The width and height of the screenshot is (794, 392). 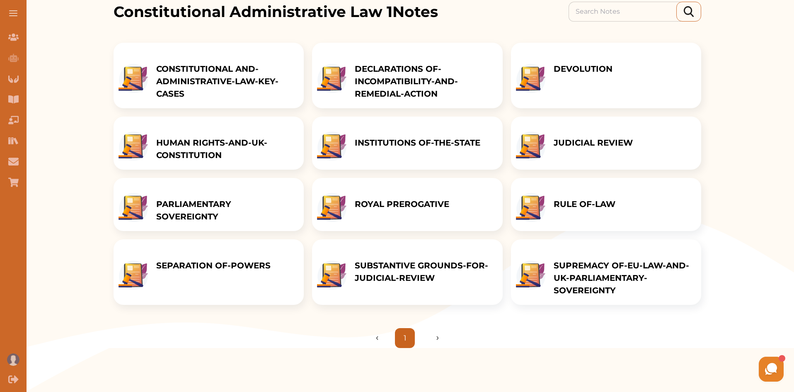 What do you see at coordinates (424, 81) in the screenshot?
I see `p: DECLARATIONS OF-INCOMPATIBILITY-AND-REMEDIAL-ACTION` at bounding box center [424, 81].